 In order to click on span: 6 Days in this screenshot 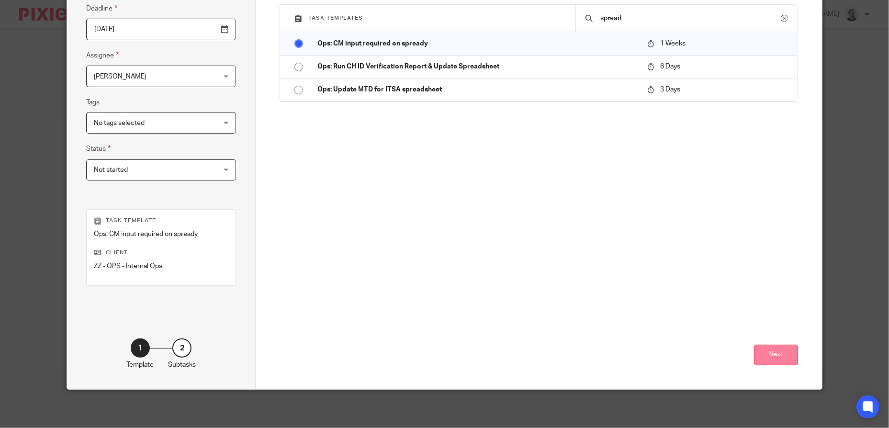, I will do `click(671, 67)`.